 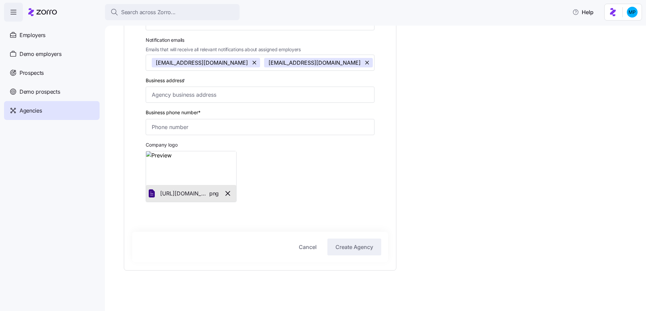 I want to click on a: Demo employers, so click(x=52, y=54).